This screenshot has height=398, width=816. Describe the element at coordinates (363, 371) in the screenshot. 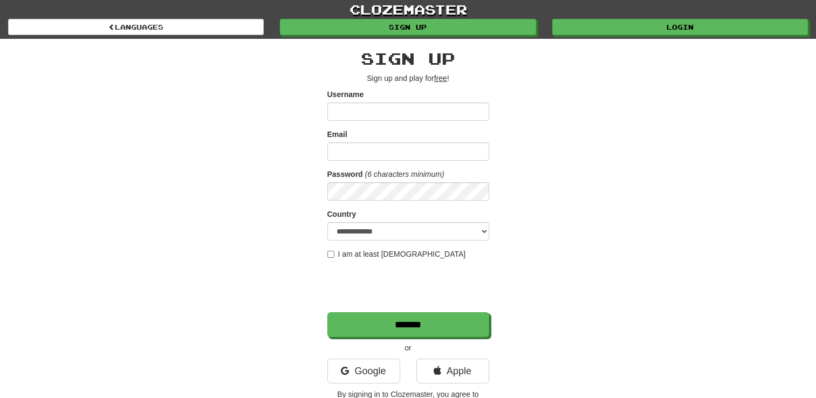

I see `a: Google` at that location.